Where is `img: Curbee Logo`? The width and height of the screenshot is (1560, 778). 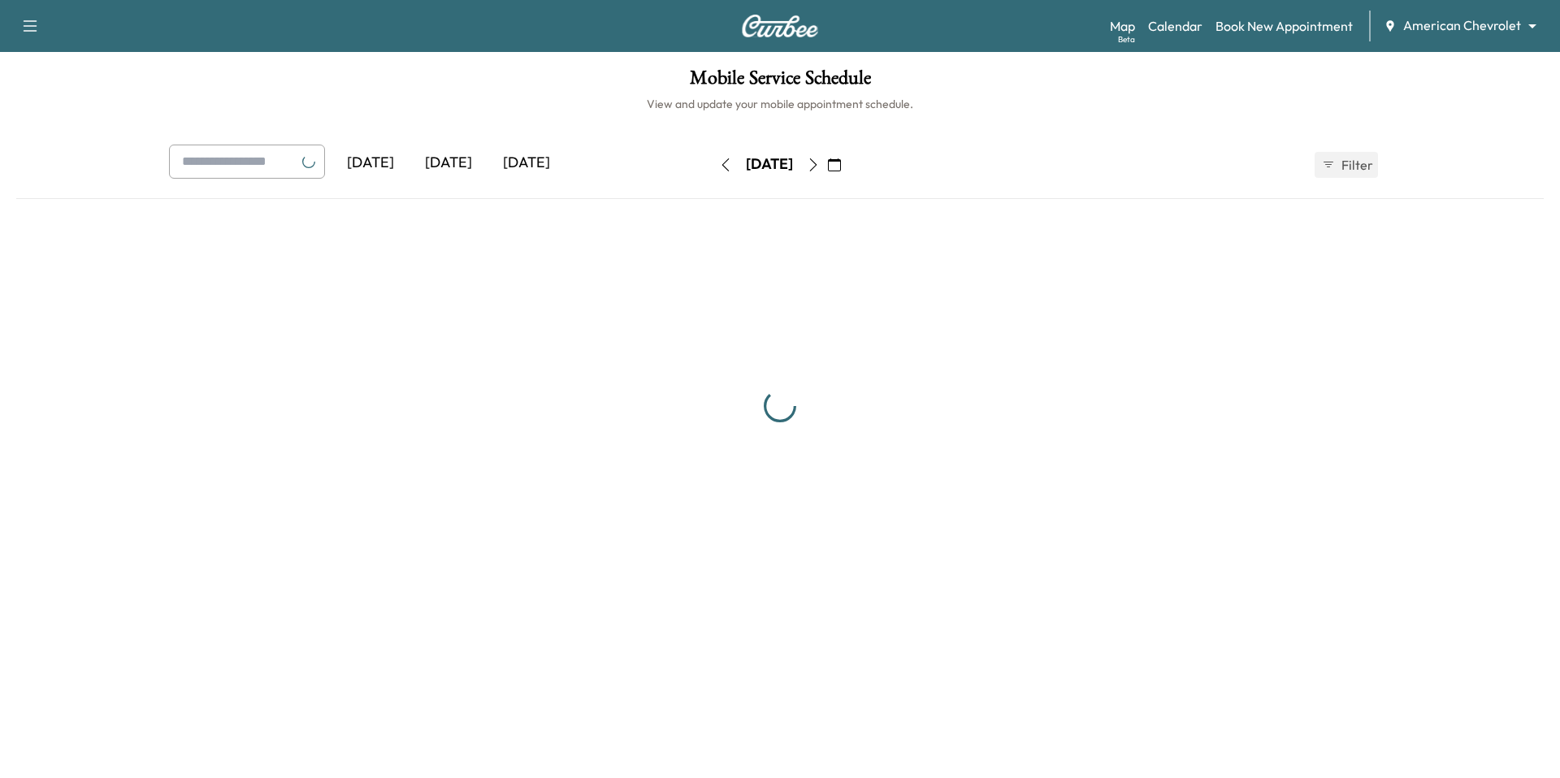 img: Curbee Logo is located at coordinates (780, 26).